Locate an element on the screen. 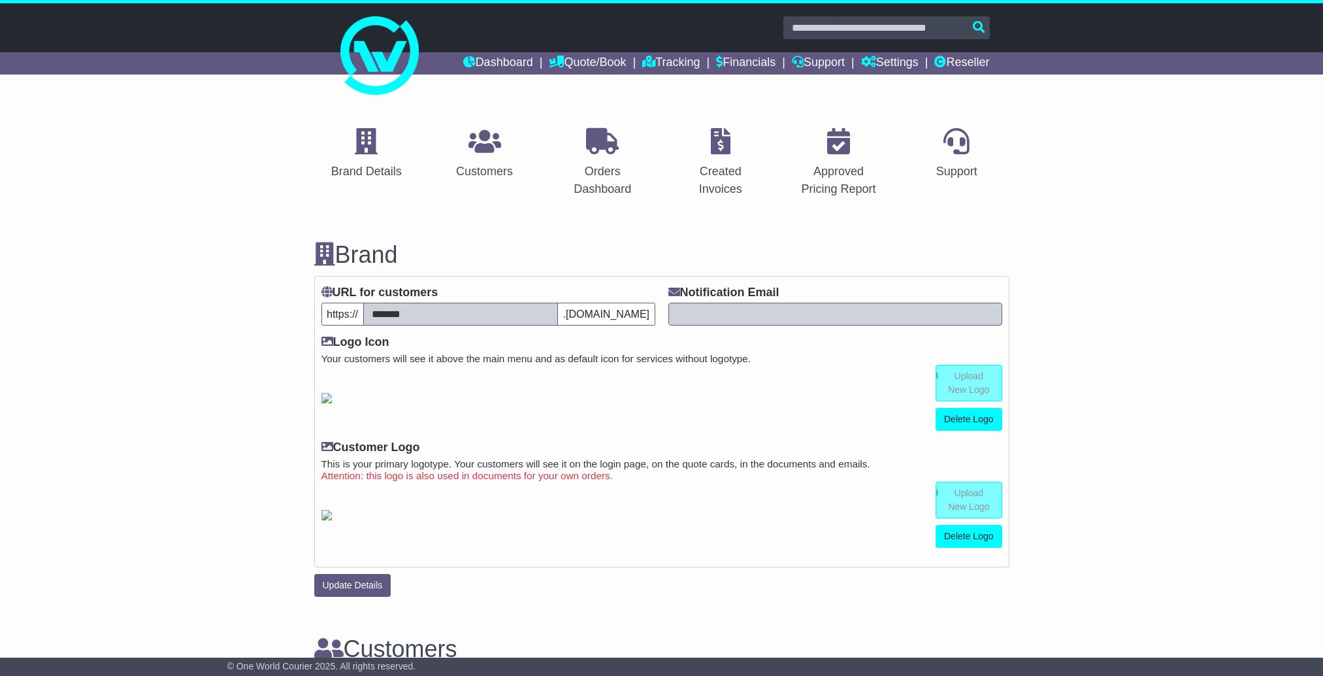 The width and height of the screenshot is (1323, 676). div: Created Invoices is located at coordinates (721, 180).